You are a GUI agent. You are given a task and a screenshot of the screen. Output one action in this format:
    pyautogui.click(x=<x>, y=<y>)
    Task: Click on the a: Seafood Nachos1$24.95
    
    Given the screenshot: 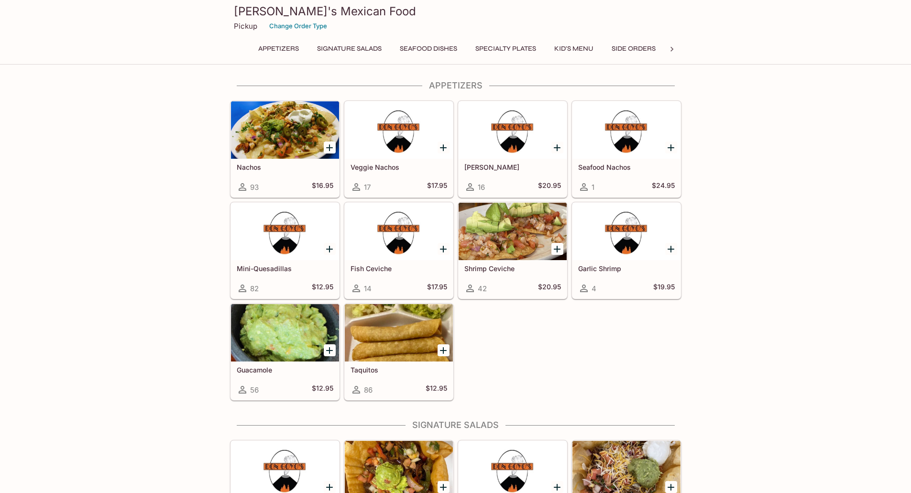 What is the action you would take?
    pyautogui.click(x=626, y=149)
    